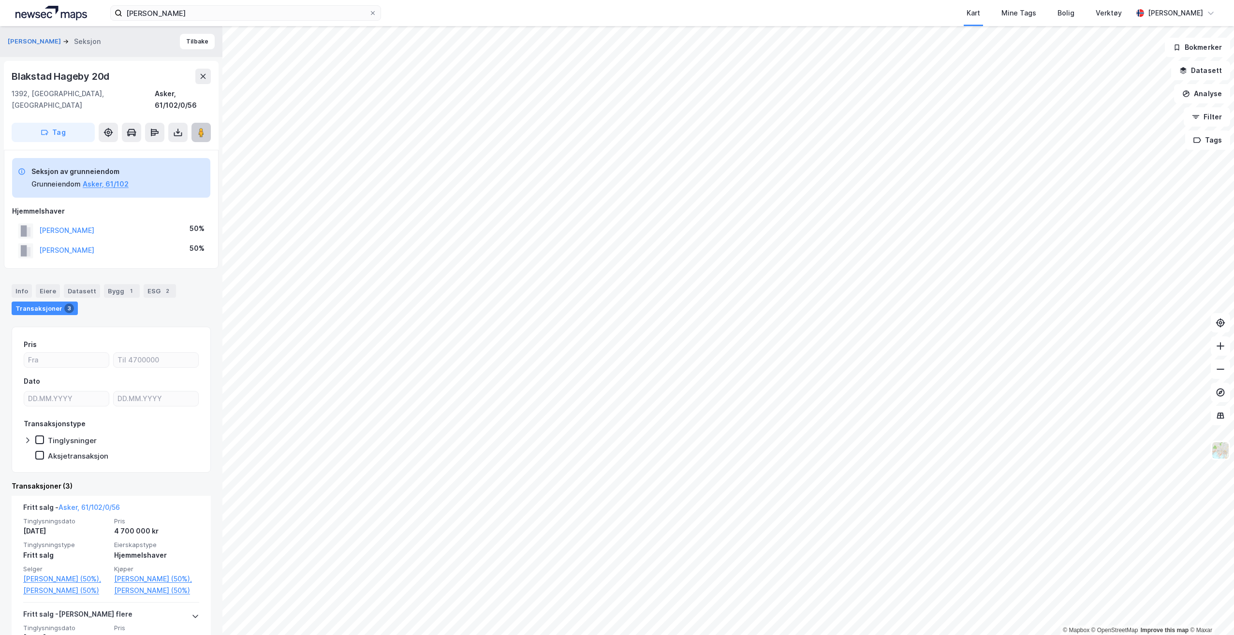 This screenshot has height=635, width=1234. What do you see at coordinates (66, 360) in the screenshot?
I see `input: Fra` at bounding box center [66, 360].